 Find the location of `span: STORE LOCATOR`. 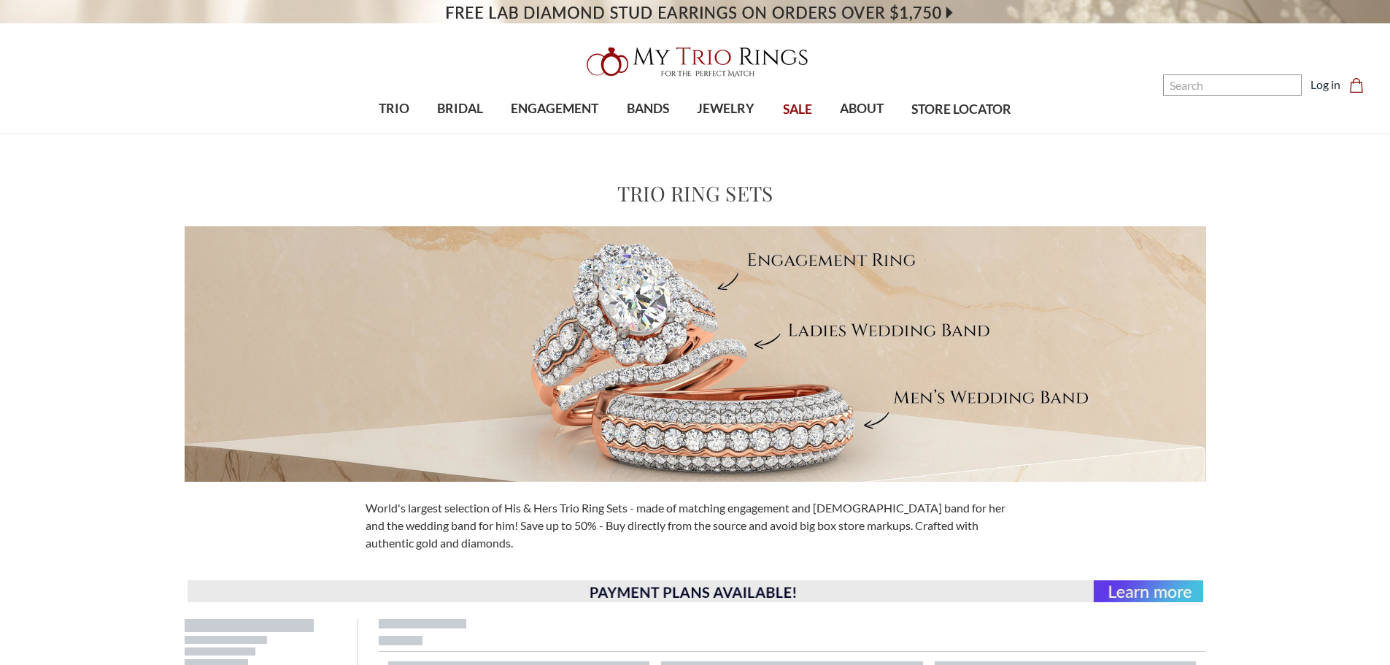

span: STORE LOCATOR is located at coordinates (961, 109).